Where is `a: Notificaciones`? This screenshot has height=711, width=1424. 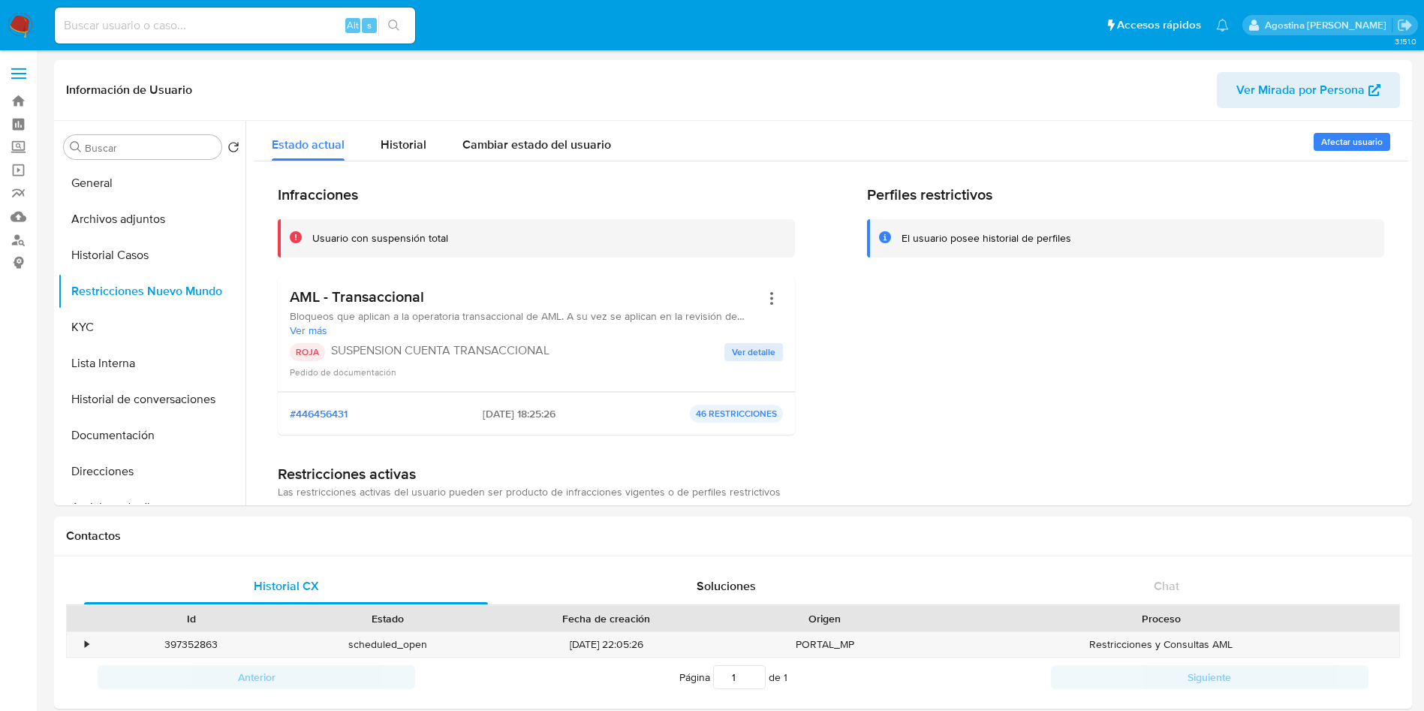 a: Notificaciones is located at coordinates (1222, 25).